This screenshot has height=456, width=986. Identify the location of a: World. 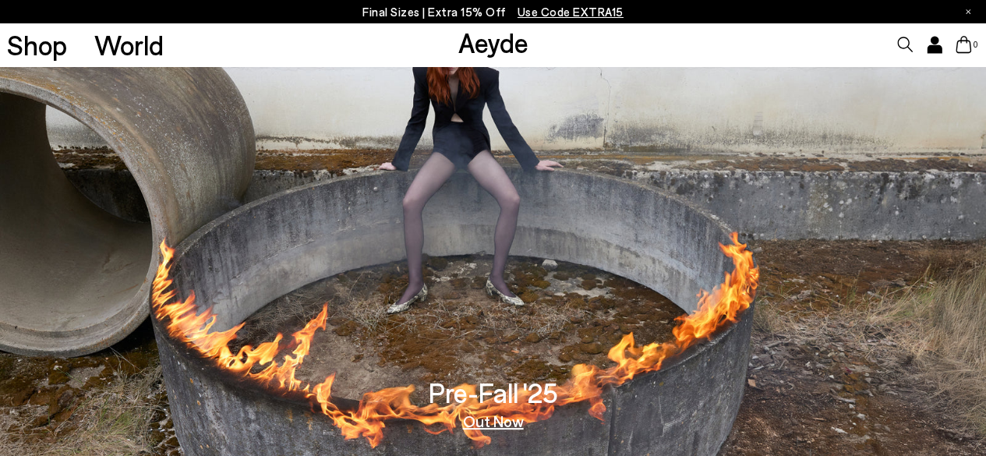
(129, 44).